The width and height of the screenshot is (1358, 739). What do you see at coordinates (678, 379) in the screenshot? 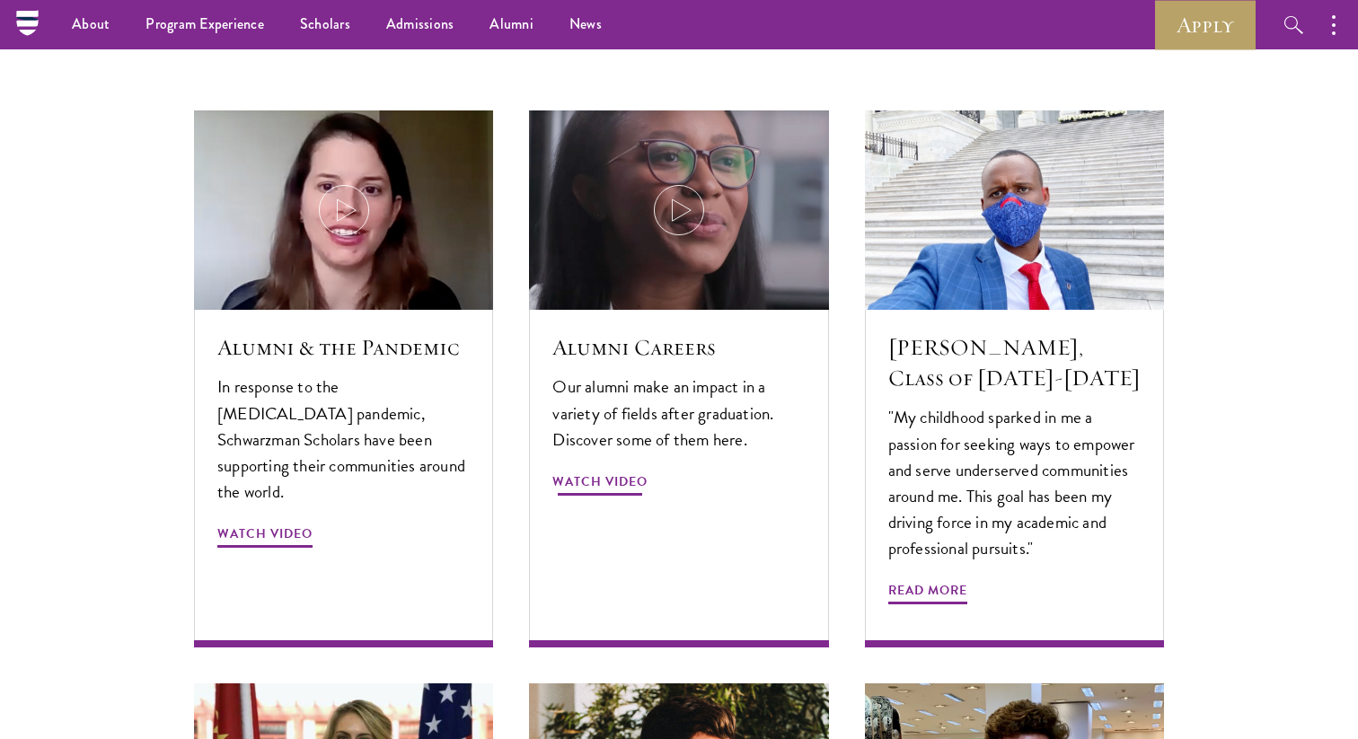
I see `button: Alumni Careers Our alumni make an impact in a variety of fields after graduation. Discover some o...` at bounding box center [678, 379].